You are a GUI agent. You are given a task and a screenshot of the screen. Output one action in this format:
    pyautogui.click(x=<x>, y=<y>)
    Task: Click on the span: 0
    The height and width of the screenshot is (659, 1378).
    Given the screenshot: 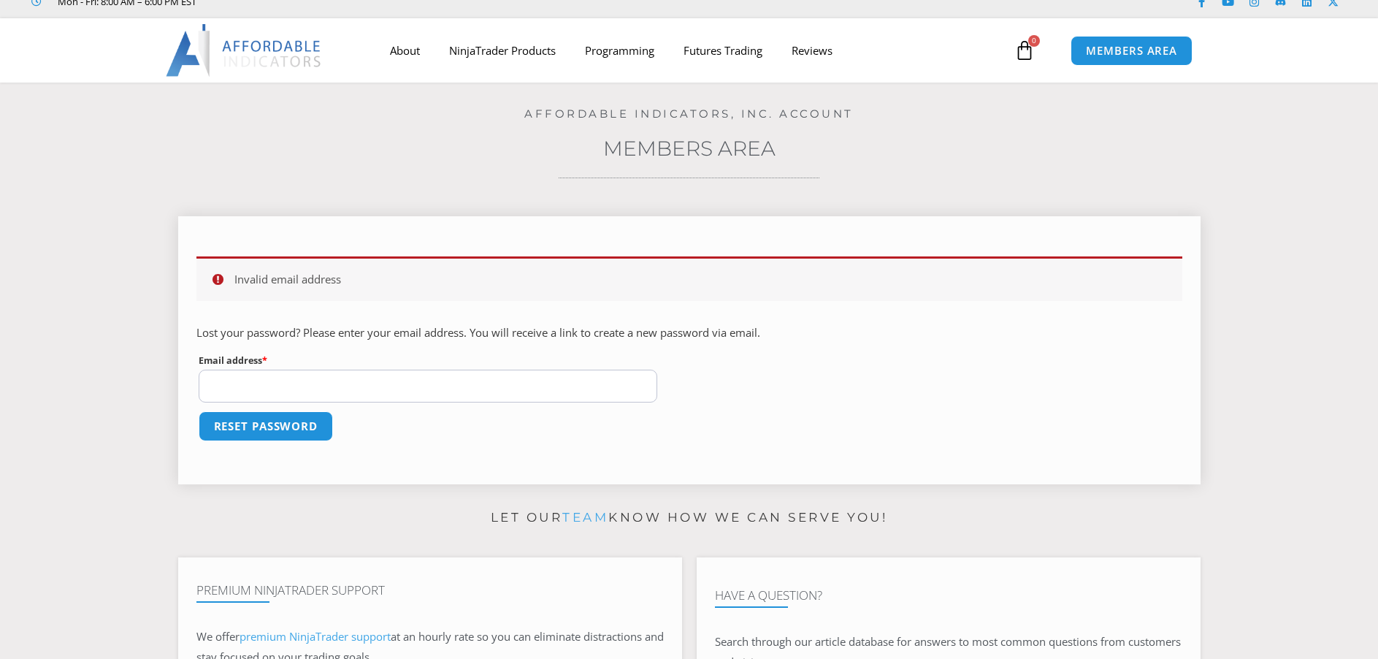 What is the action you would take?
    pyautogui.click(x=1034, y=41)
    